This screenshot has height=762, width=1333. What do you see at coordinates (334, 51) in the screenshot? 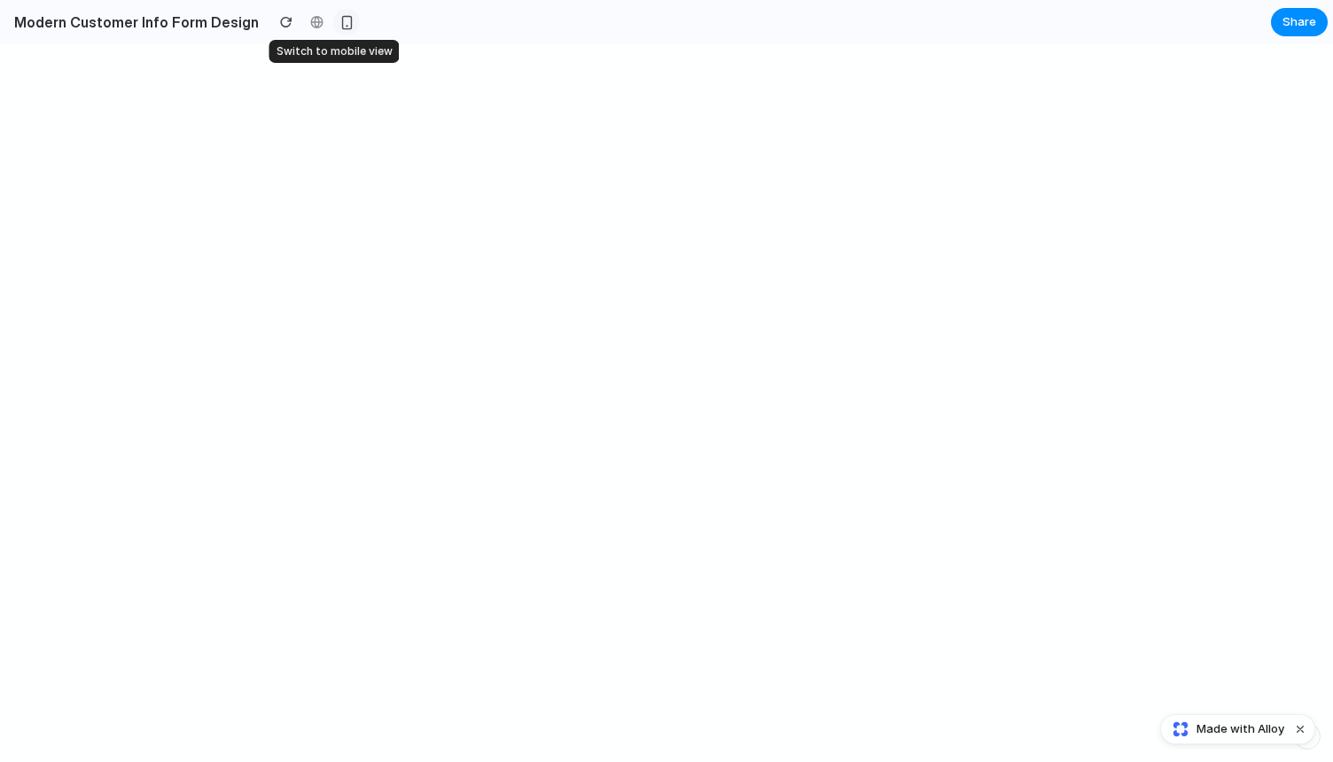
I see `div: Switch to mobile view` at bounding box center [334, 51].